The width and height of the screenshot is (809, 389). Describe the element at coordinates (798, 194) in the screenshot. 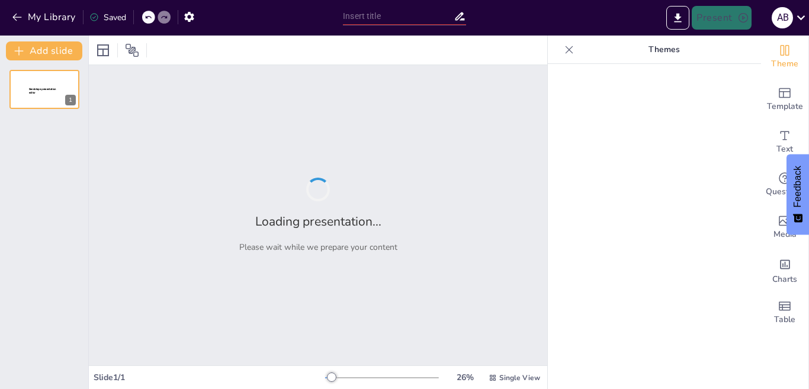

I see `button: Feedback - Show survey` at that location.